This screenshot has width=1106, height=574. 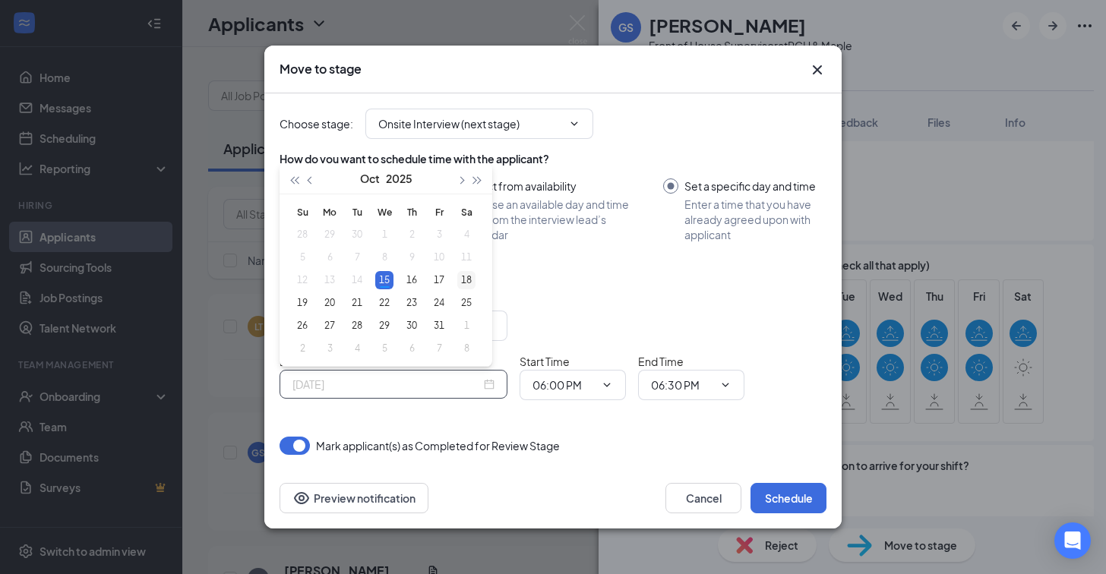 What do you see at coordinates (370, 179) in the screenshot?
I see `button: Oct` at bounding box center [370, 179].